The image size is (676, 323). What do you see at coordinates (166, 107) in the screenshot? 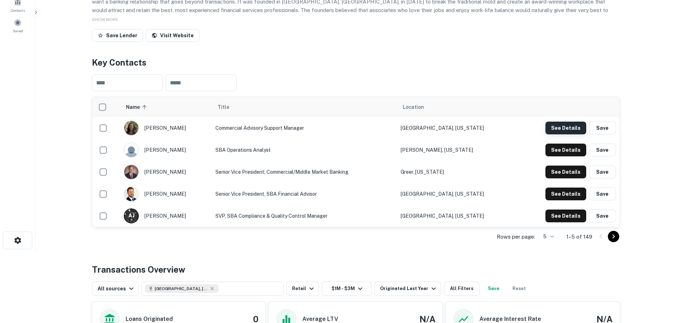
I see `th: Name` at bounding box center [166, 107].